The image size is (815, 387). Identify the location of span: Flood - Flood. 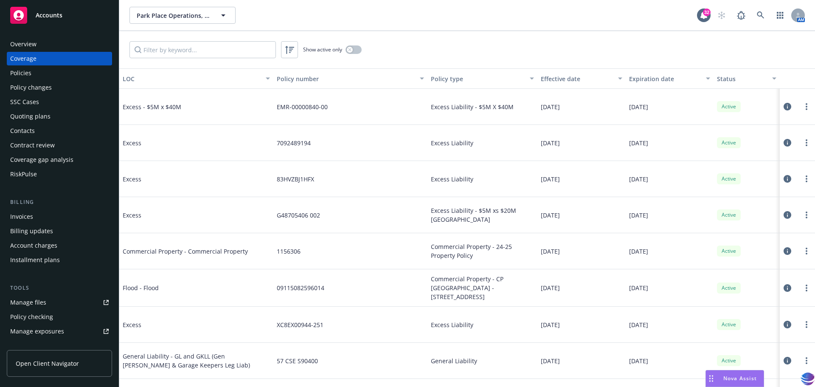
(186, 287).